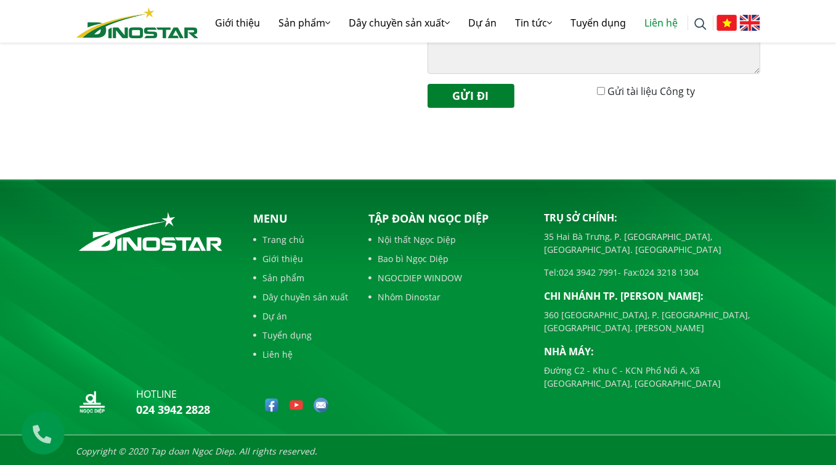 The image size is (836, 465). What do you see at coordinates (670, 272) in the screenshot?
I see `a: 024 3218 1304` at bounding box center [670, 272].